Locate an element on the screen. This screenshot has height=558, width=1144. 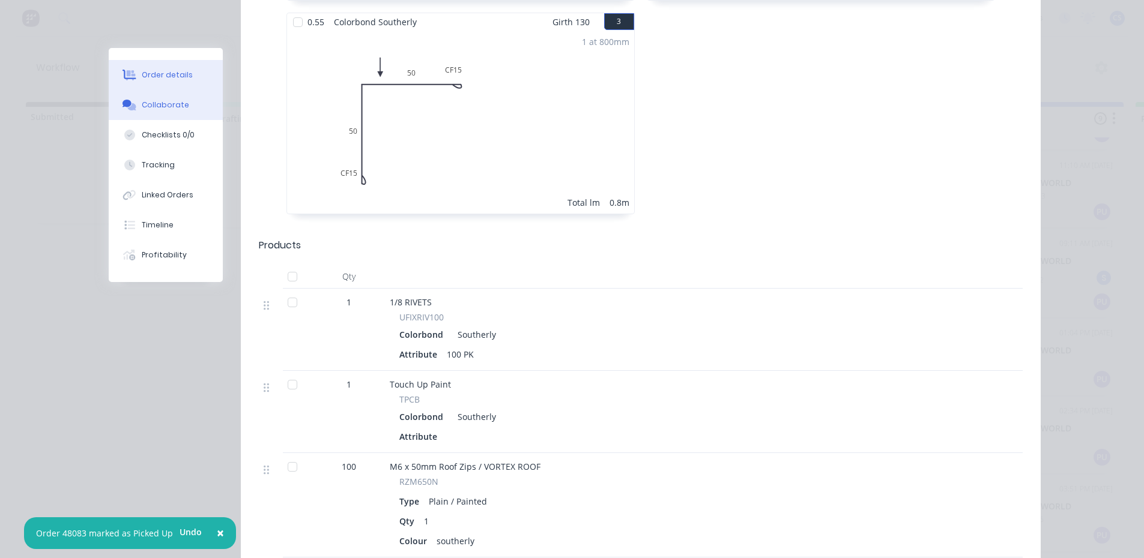
div: Tracking is located at coordinates (158, 165).